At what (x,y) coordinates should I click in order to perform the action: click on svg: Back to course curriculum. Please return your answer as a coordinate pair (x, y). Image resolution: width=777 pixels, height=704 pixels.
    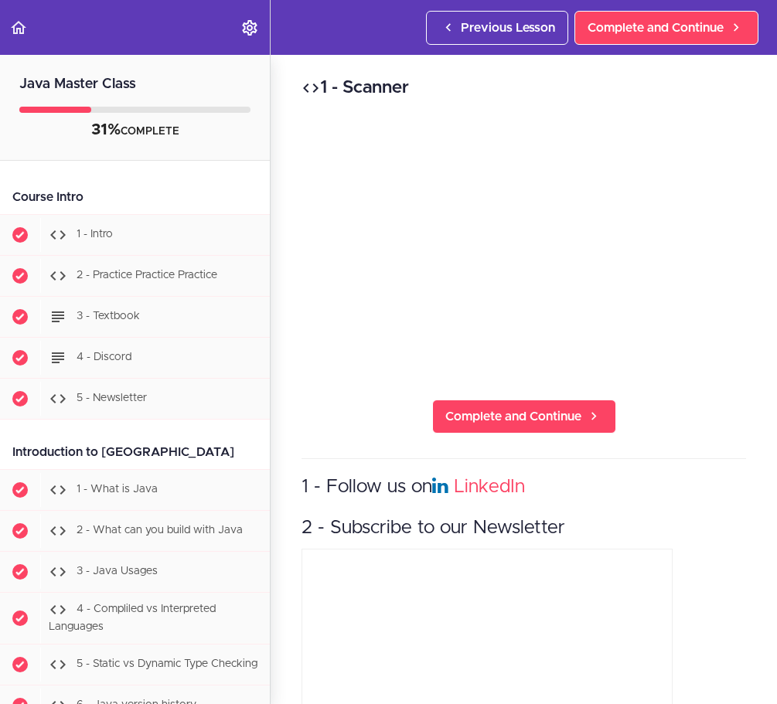
    Looking at the image, I should click on (19, 28).